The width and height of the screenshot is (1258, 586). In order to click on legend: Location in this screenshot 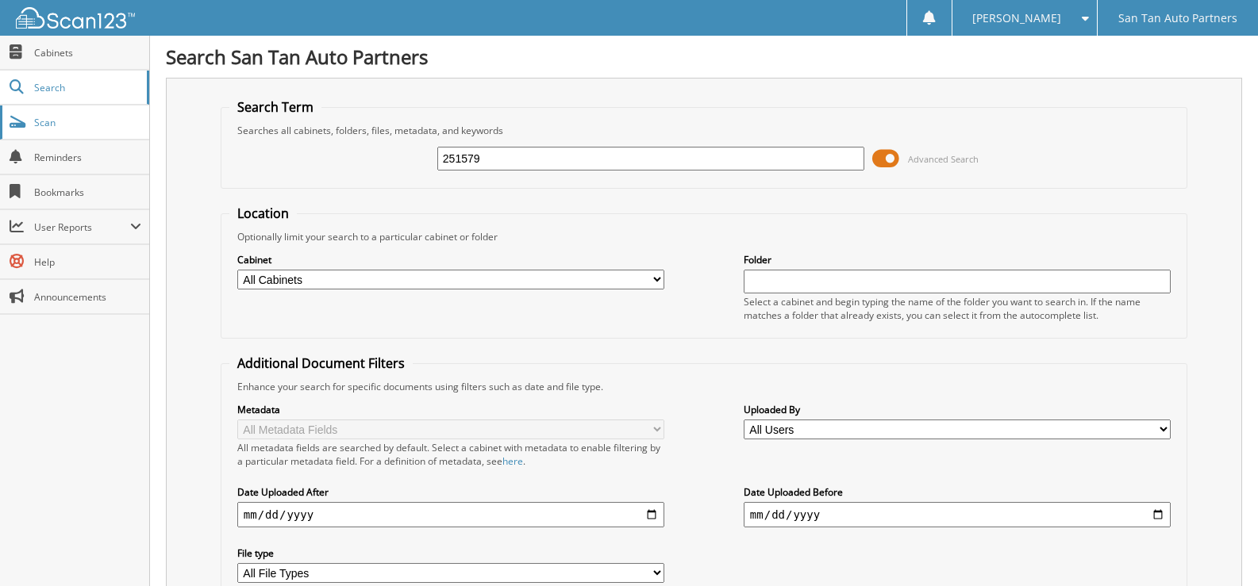, I will do `click(263, 213)`.